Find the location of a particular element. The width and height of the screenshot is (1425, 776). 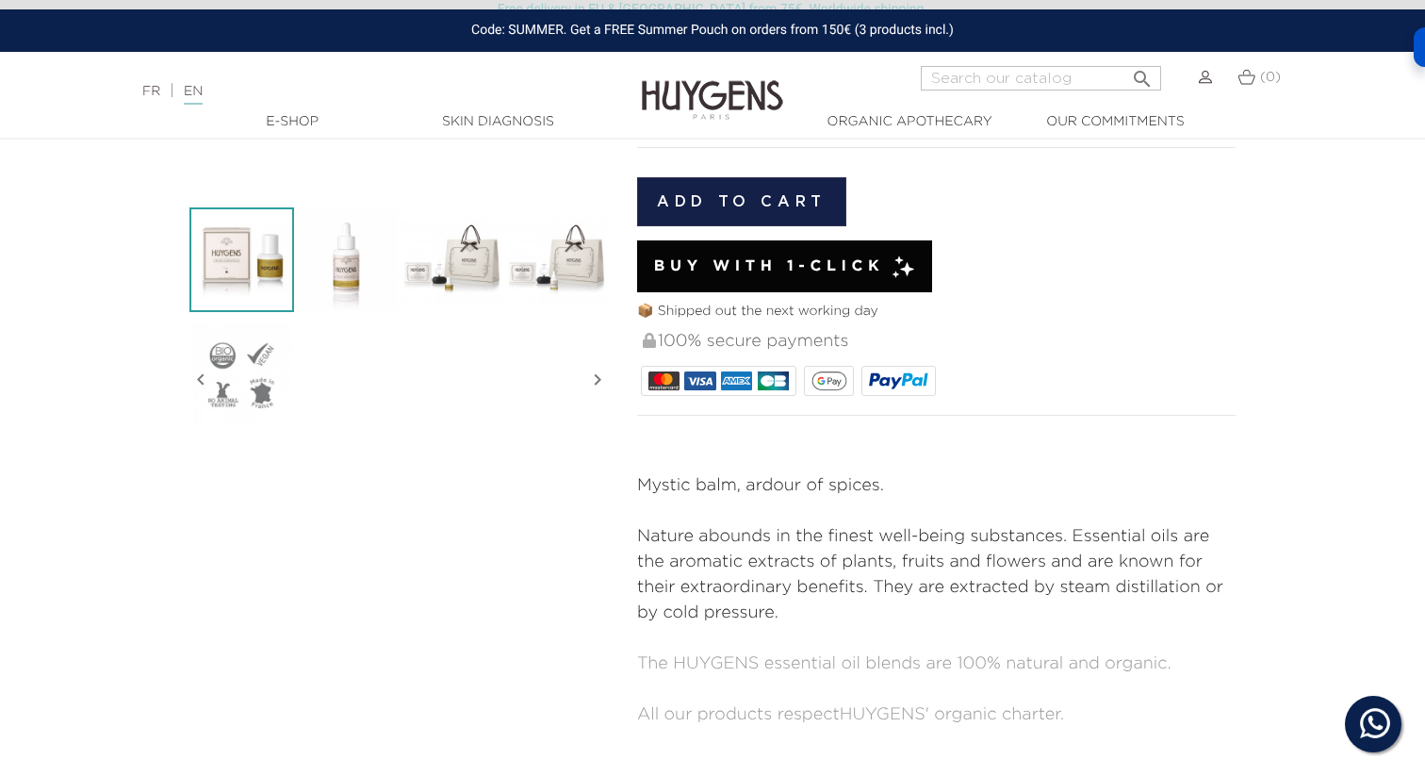

img: tab_domain_overview_orange.svg is located at coordinates (84, 117).